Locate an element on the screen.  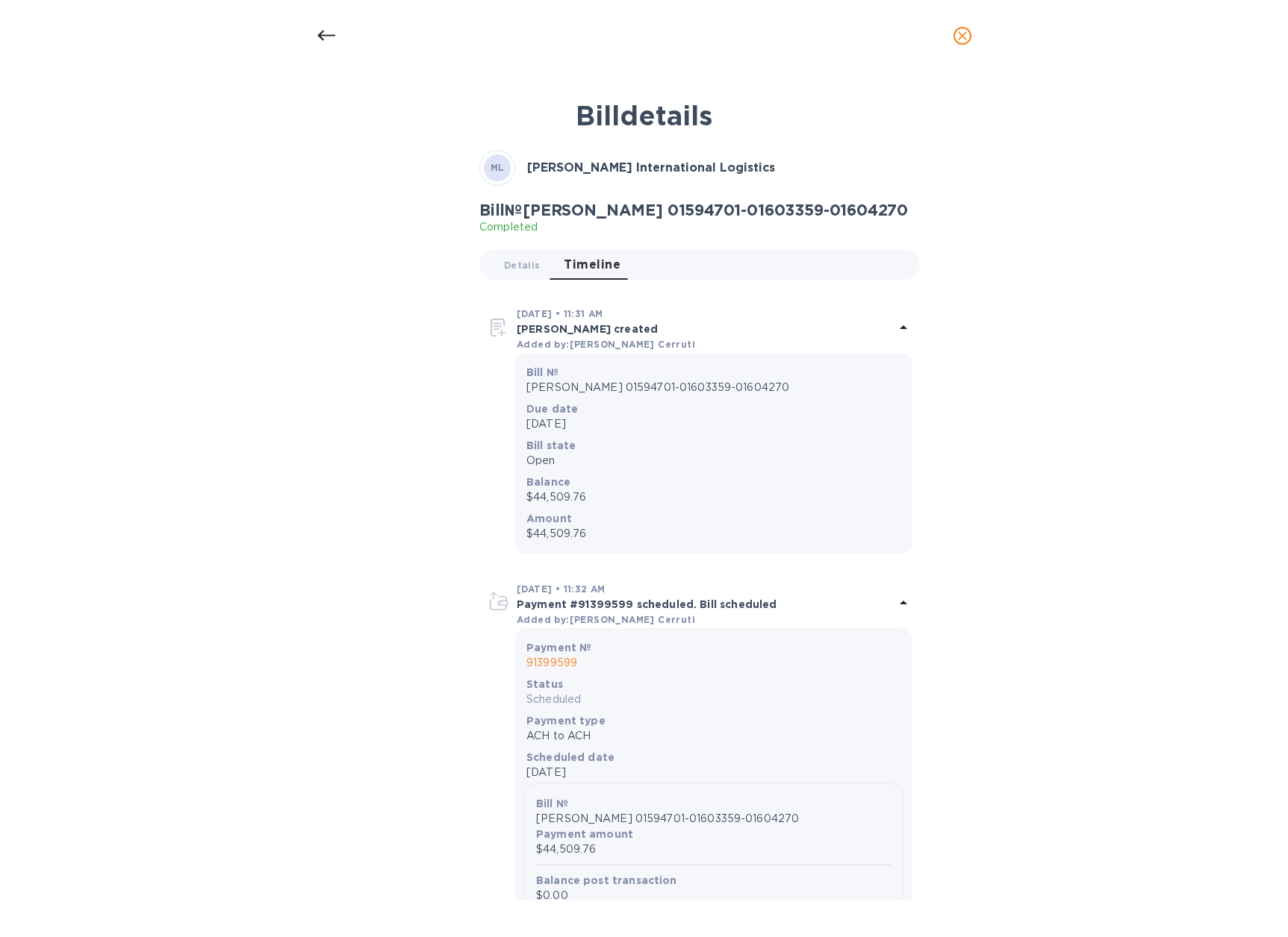
p: $0.00 is located at coordinates (713, 895).